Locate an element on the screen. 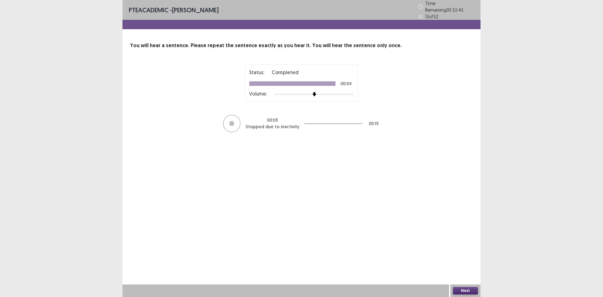 The width and height of the screenshot is (603, 297). p: 00 : 03 is located at coordinates (272, 120).